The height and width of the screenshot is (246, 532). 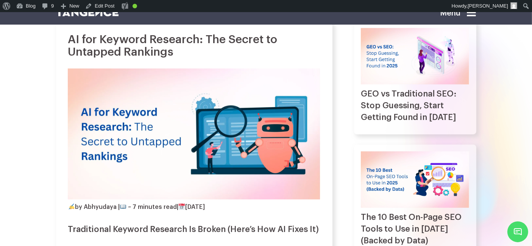 I want to click on span: minutes read, so click(x=157, y=207).